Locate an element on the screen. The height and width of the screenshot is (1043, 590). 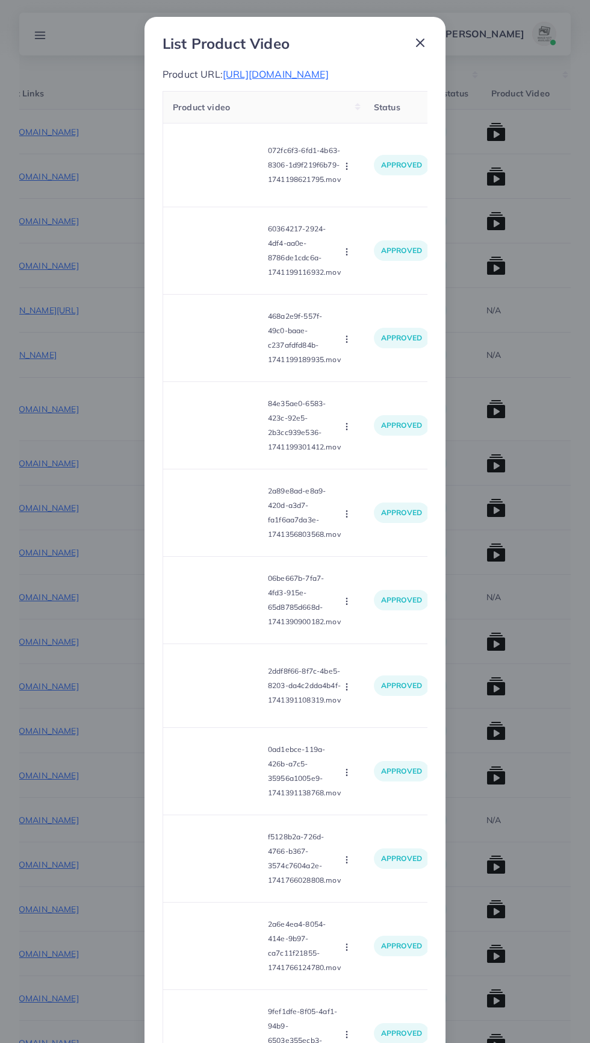
span: Status is located at coordinates (387, 107).